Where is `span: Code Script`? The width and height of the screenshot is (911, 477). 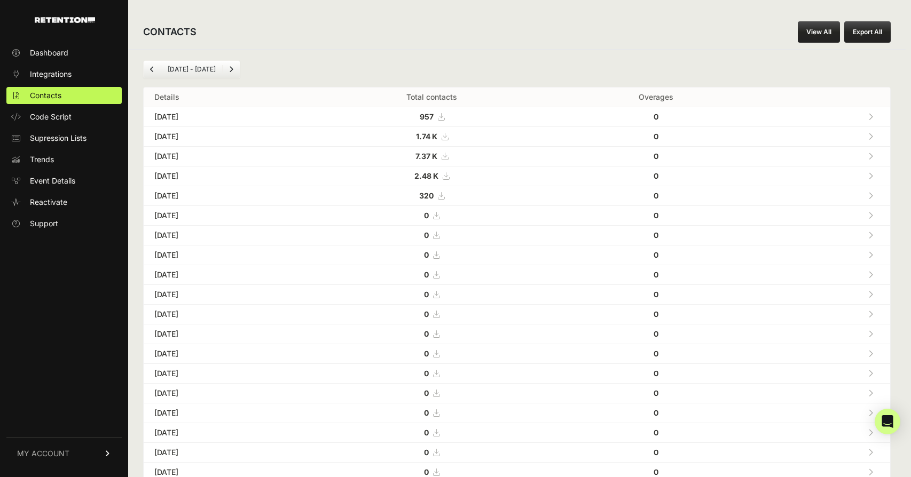
span: Code Script is located at coordinates (51, 117).